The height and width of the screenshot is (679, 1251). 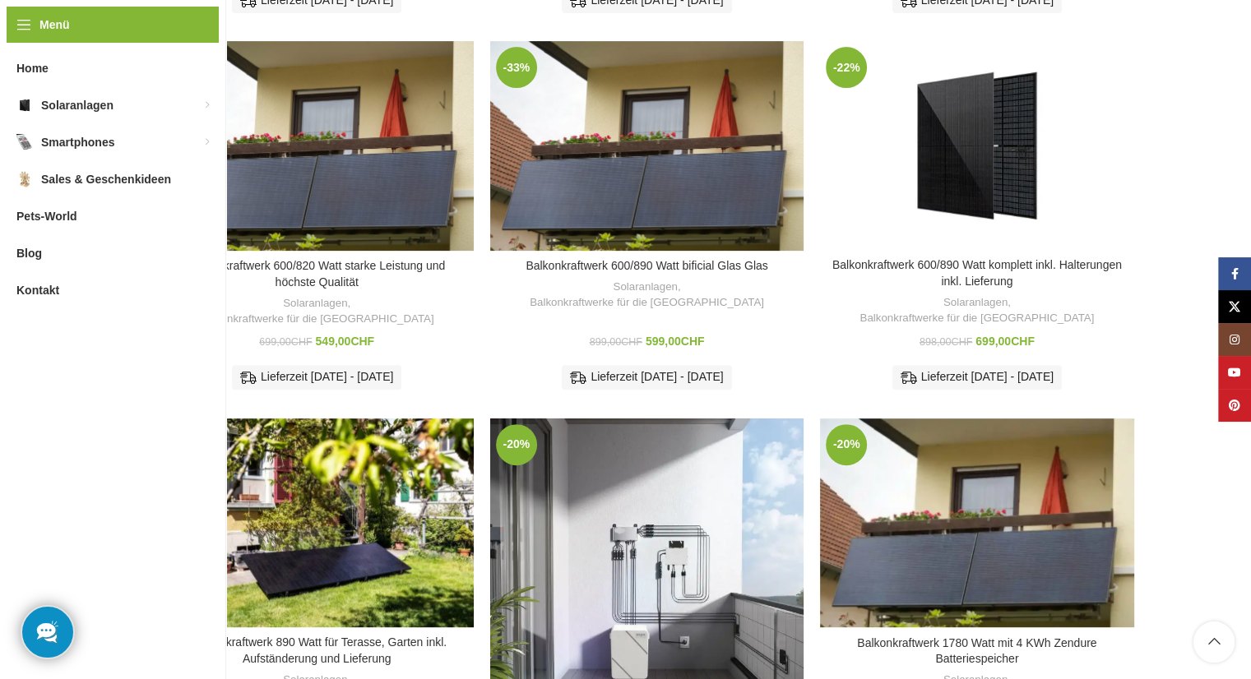 What do you see at coordinates (106, 179) in the screenshot?
I see `span: Sales & Geschenkideen` at bounding box center [106, 179].